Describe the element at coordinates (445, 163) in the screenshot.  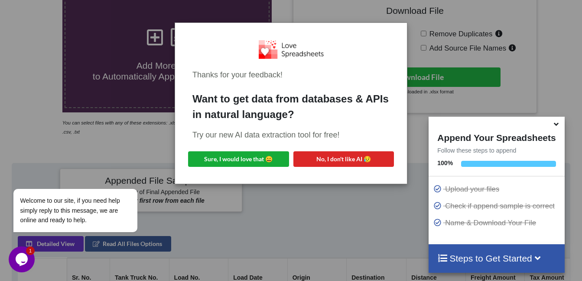
I see `b: 100 %` at that location.